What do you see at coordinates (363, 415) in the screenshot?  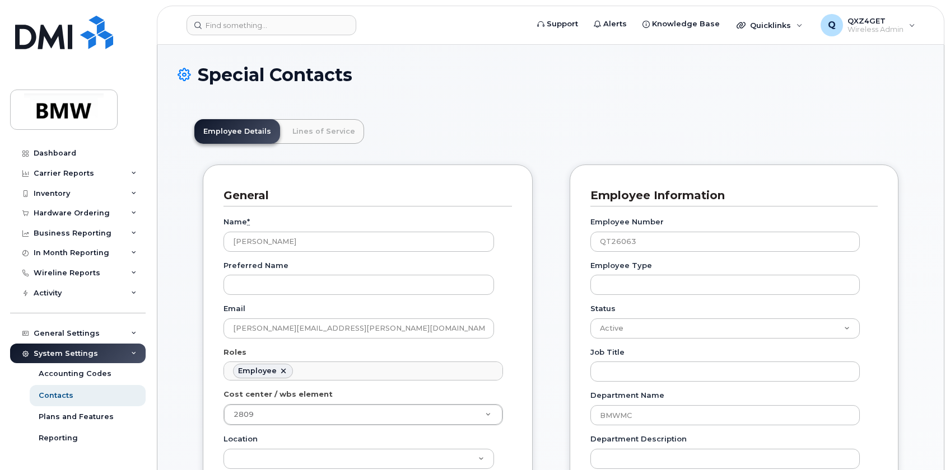 I see `a: 2809` at bounding box center [363, 415].